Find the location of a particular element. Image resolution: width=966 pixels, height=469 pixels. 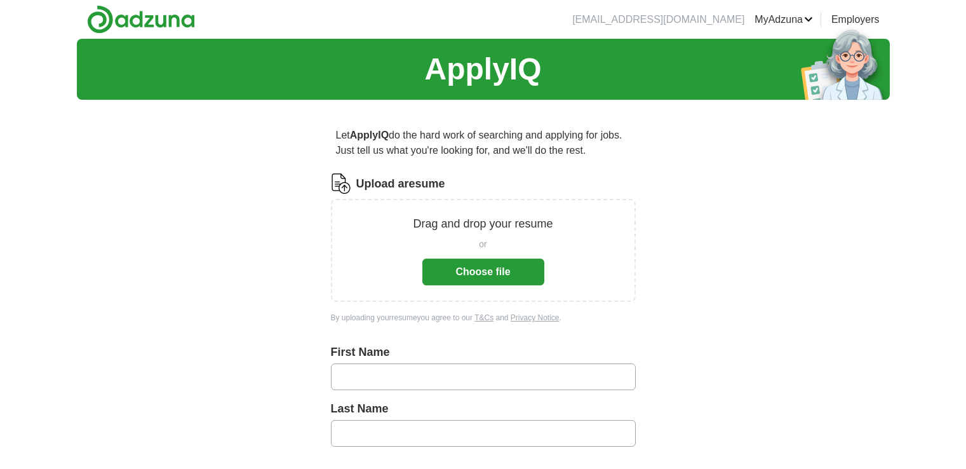

strong: ApplyIQ is located at coordinates (369, 135).